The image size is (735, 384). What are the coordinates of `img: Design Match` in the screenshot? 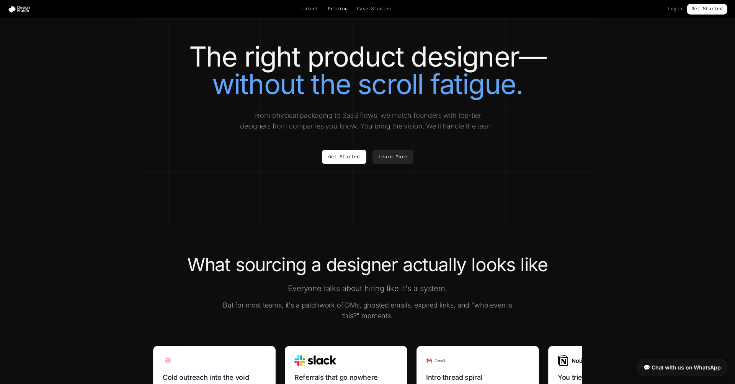 It's located at (21, 9).